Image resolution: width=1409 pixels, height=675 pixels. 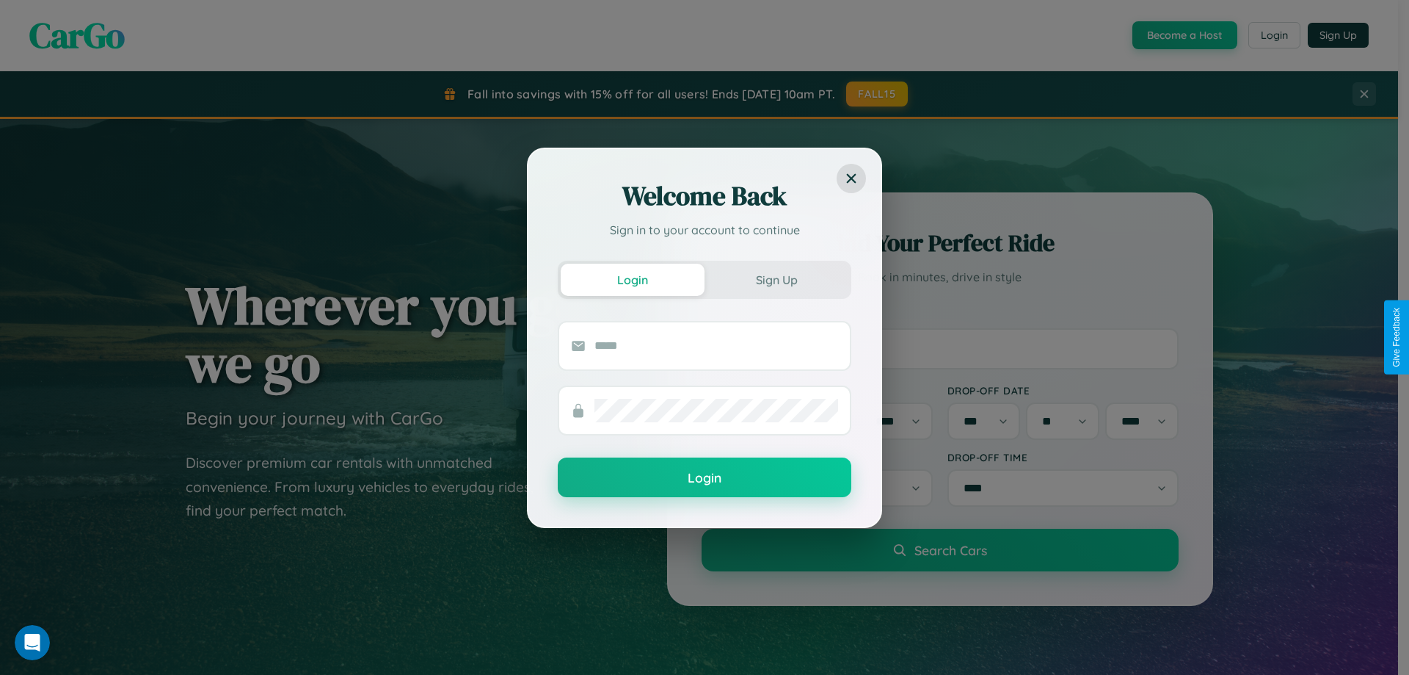 I want to click on p: Sign in to your account to continue, so click(x=705, y=230).